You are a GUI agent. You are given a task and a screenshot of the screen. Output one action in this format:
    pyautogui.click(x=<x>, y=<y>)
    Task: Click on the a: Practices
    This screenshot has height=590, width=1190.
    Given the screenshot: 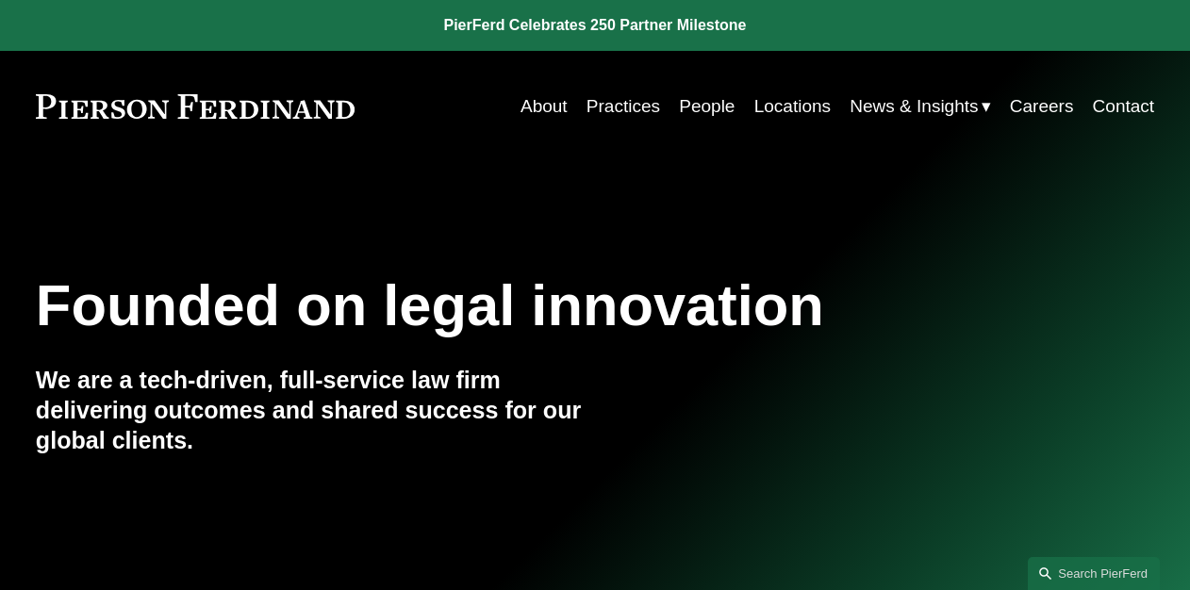 What is the action you would take?
    pyautogui.click(x=623, y=107)
    